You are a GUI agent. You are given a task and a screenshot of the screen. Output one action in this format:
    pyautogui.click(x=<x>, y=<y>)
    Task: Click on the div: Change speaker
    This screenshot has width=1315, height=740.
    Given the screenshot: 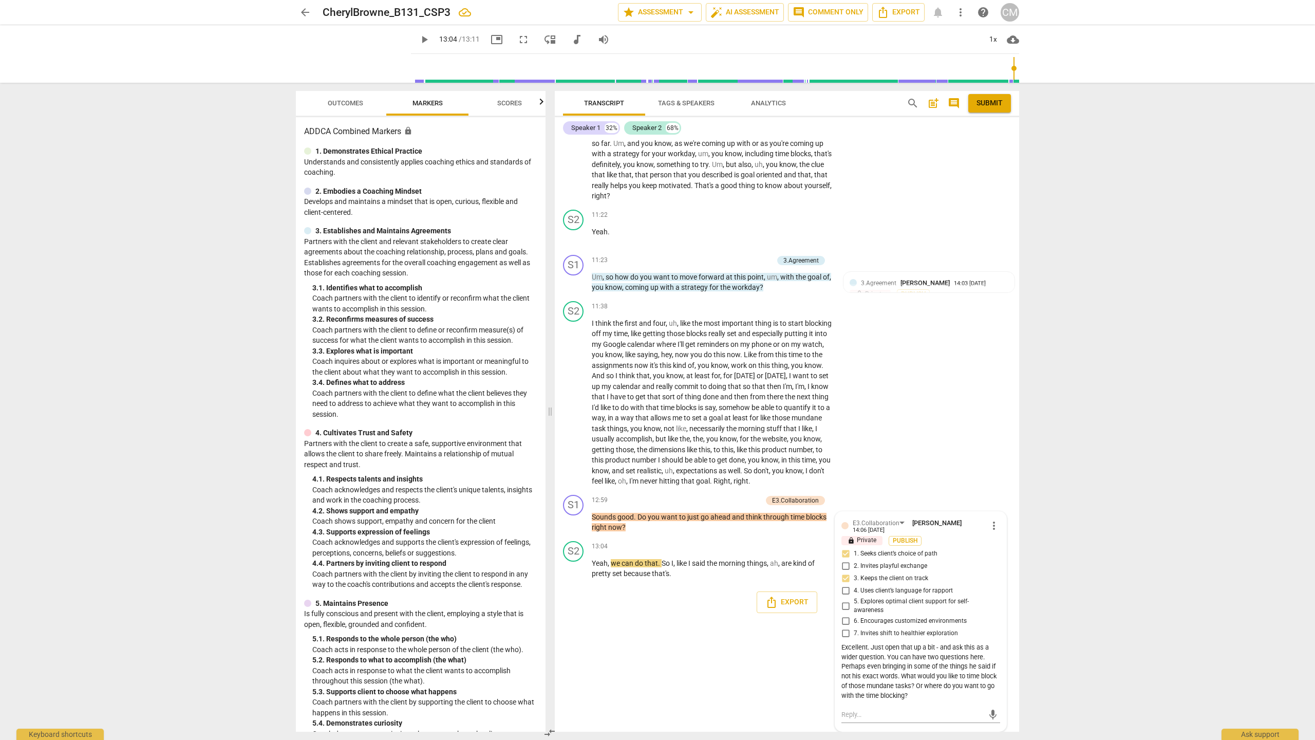 What is the action you would take?
    pyautogui.click(x=573, y=220)
    